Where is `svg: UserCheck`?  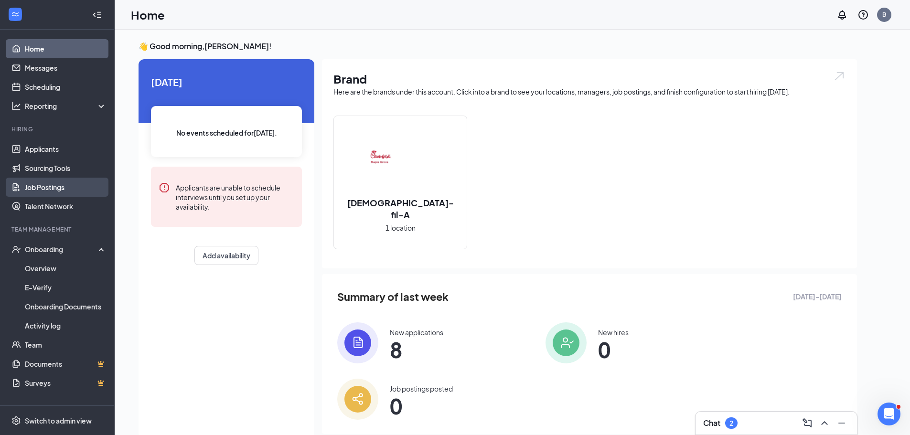
svg: UserCheck is located at coordinates (16, 249).